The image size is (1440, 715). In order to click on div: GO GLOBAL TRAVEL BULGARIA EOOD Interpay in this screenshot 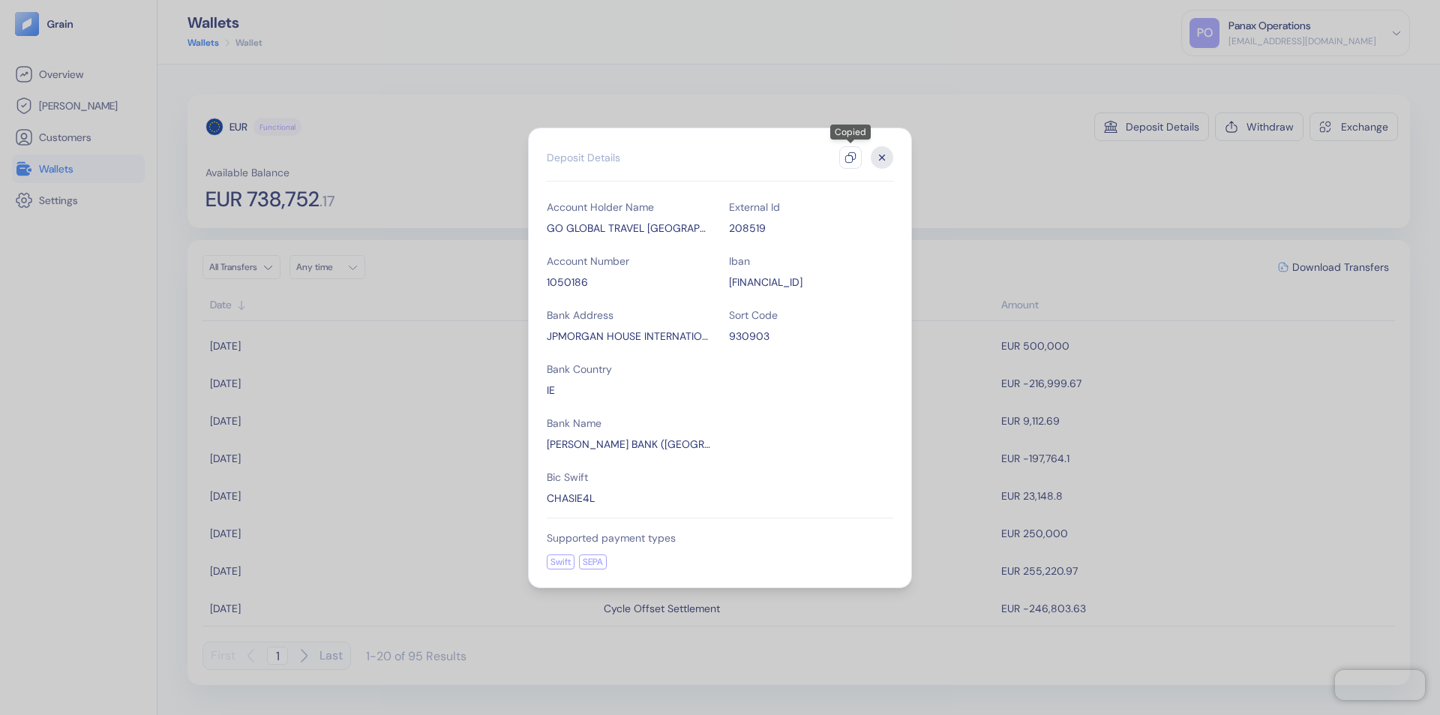, I will do `click(629, 228)`.